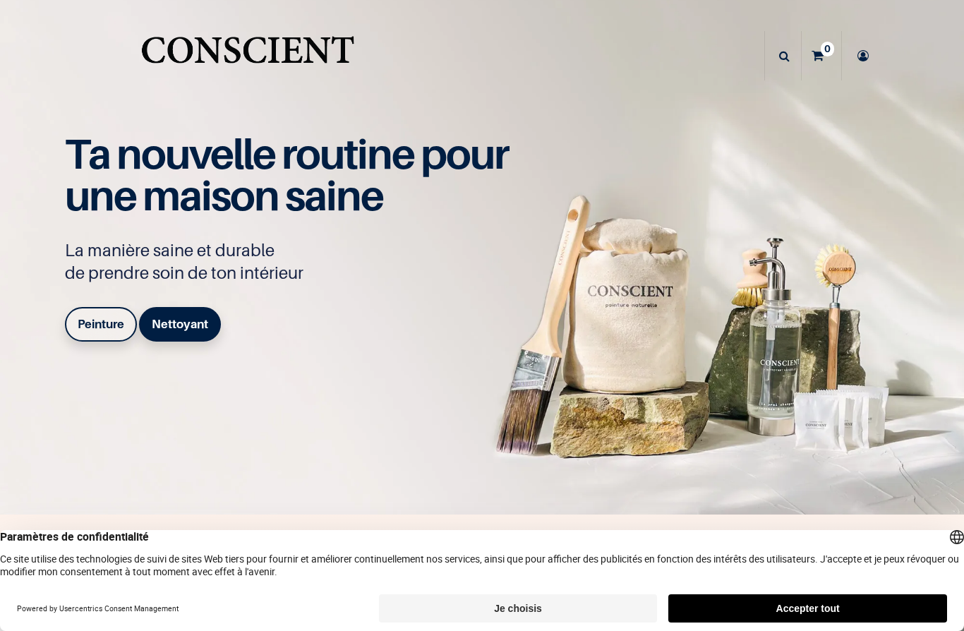  Describe the element at coordinates (180, 324) in the screenshot. I see `b: Nettoyant` at that location.